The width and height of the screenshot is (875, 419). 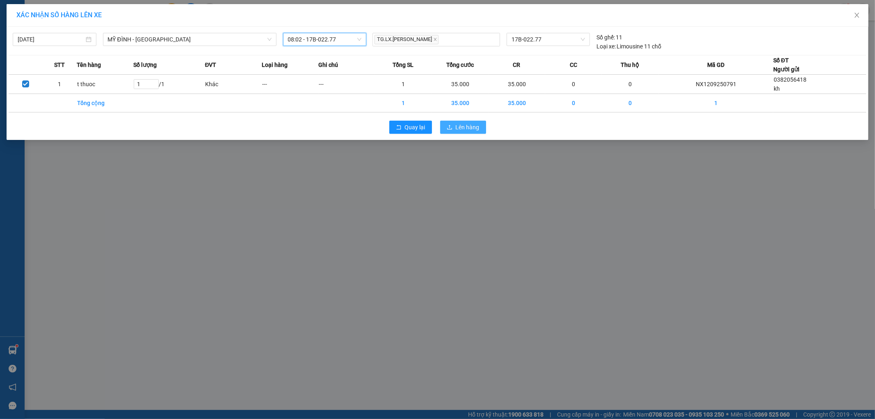 What do you see at coordinates (145, 65) in the screenshot?
I see `span: Số lượng` at bounding box center [145, 65].